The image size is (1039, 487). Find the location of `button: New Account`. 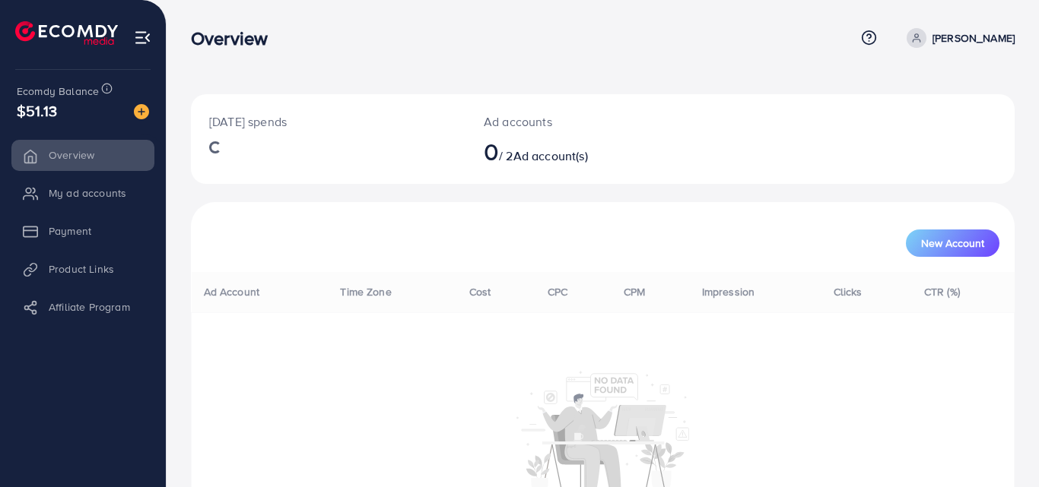

button: New Account is located at coordinates (952, 243).